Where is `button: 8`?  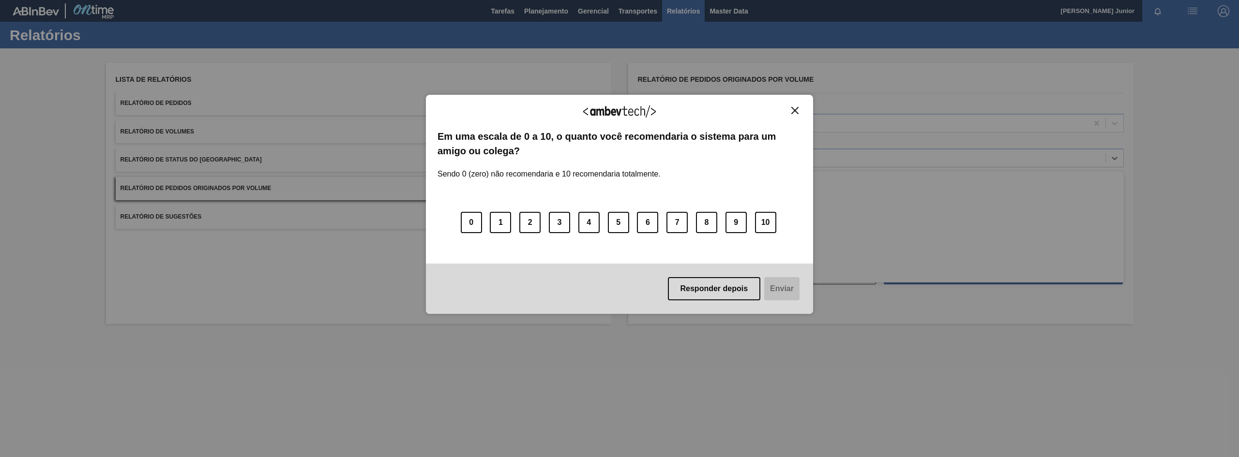 button: 8 is located at coordinates (707, 223).